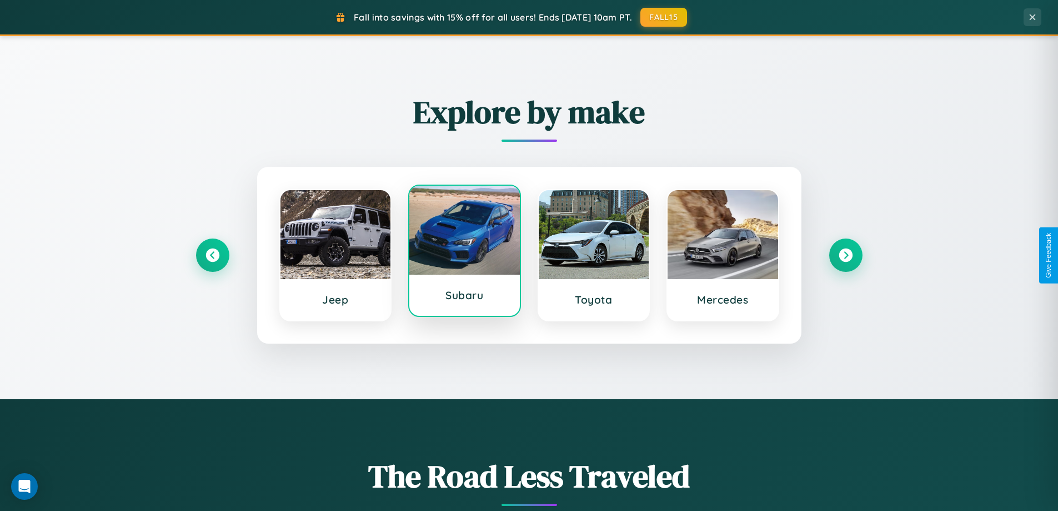 This screenshot has height=511, width=1058. Describe the element at coordinates (530, 112) in the screenshot. I see `h2: Explore by make` at that location.